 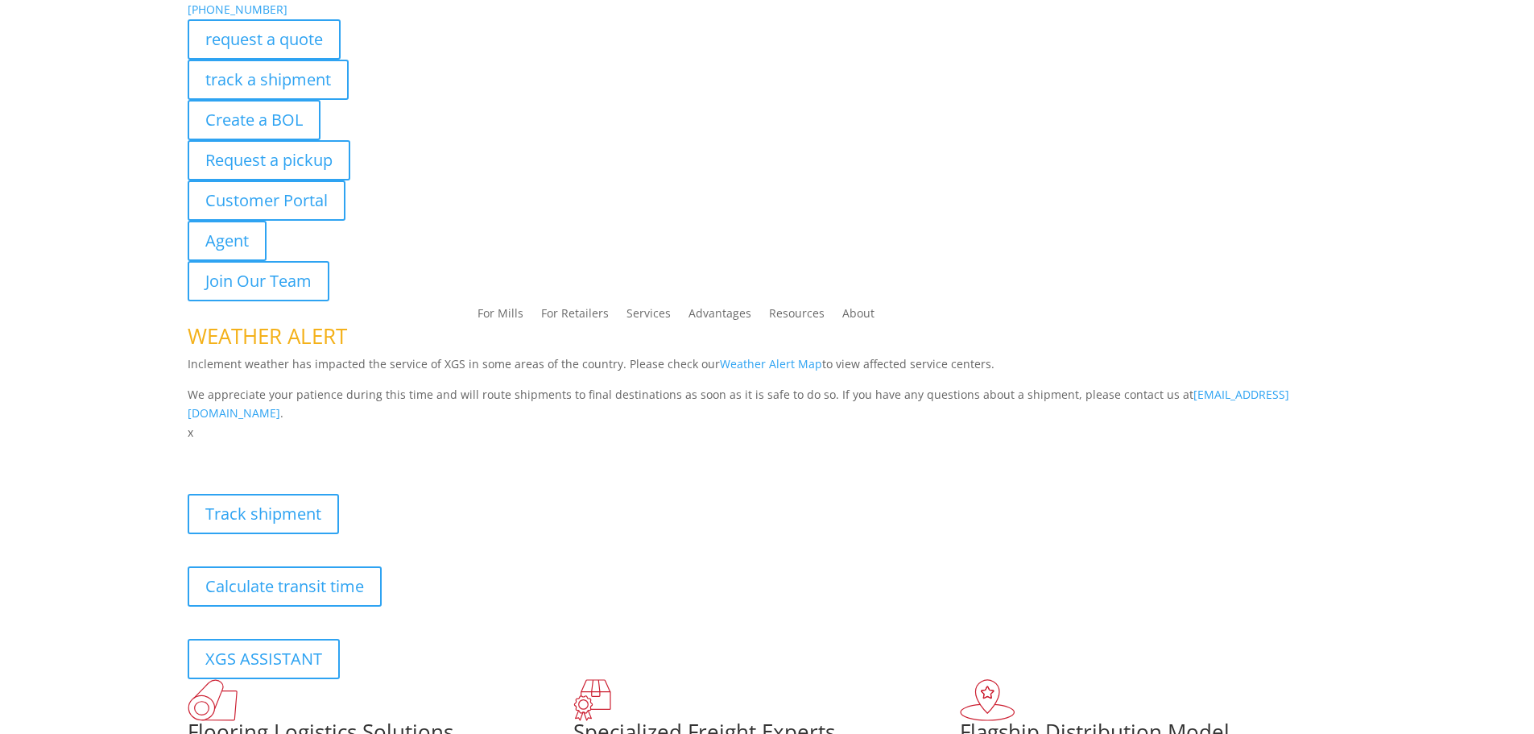 What do you see at coordinates (284, 586) in the screenshot?
I see `a: Calculate transit time` at bounding box center [284, 586].